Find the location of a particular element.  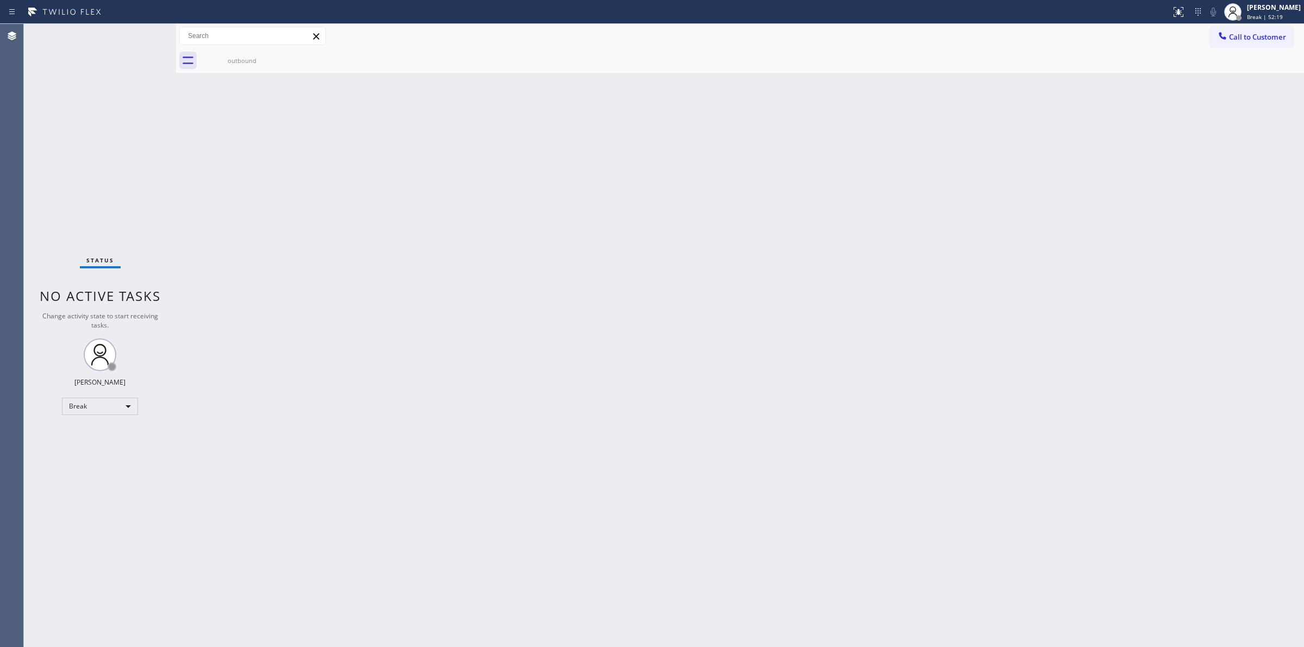

div: Break is located at coordinates (100, 406).